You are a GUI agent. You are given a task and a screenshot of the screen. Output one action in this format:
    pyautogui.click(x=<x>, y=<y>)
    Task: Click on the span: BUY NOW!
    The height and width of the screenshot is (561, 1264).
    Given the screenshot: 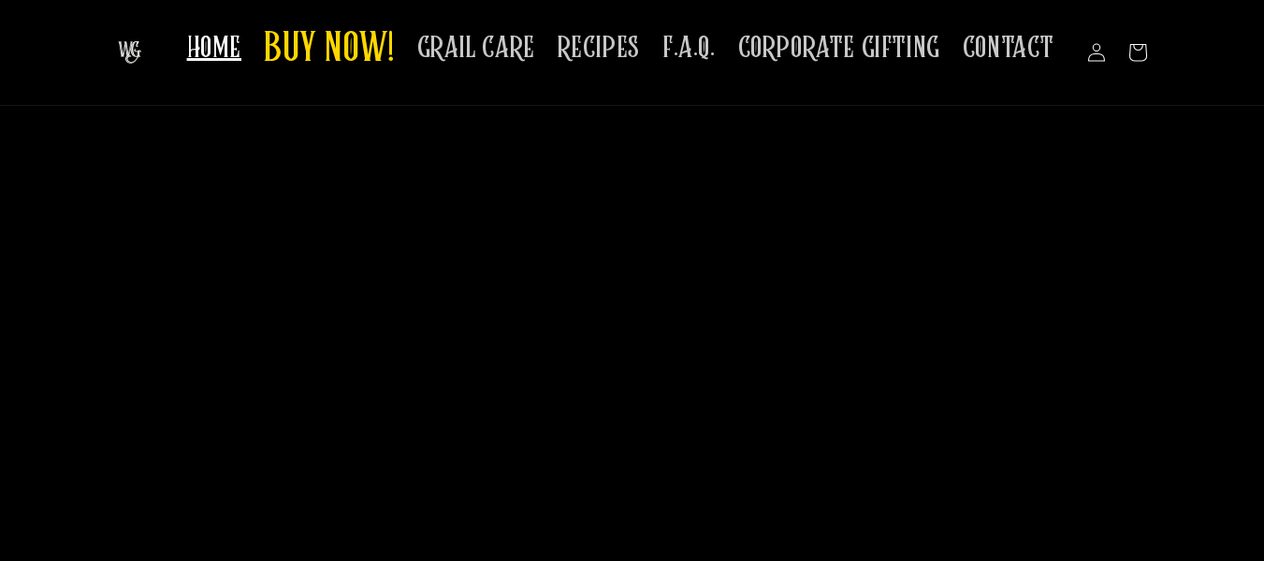 What is the action you would take?
    pyautogui.click(x=329, y=50)
    